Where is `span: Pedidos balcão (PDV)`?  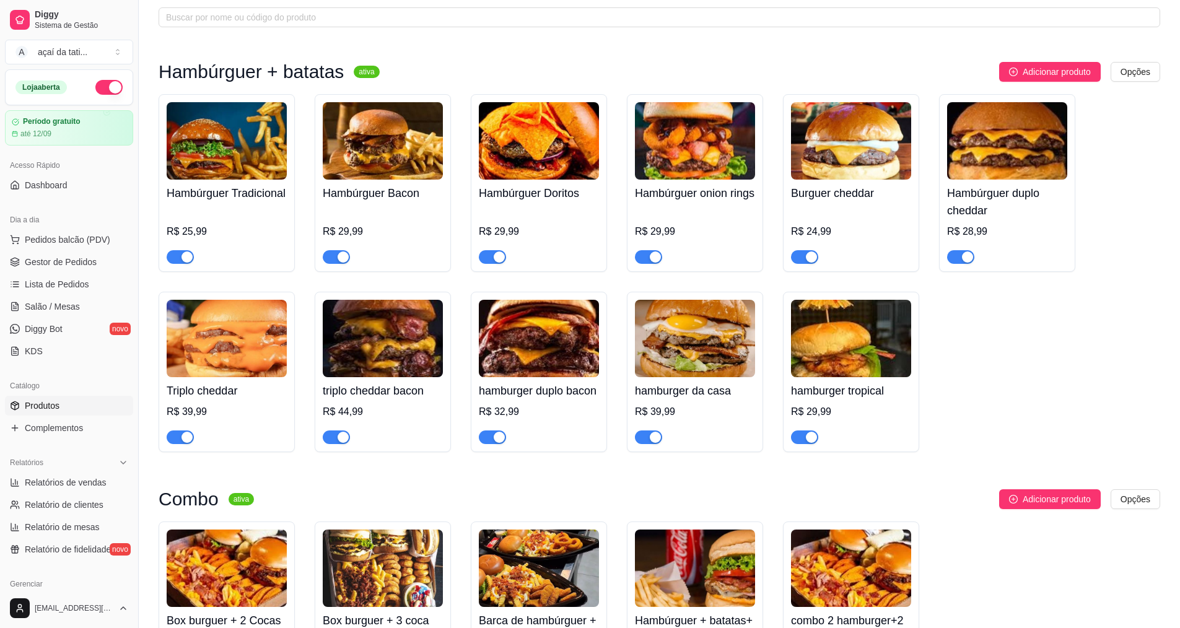 span: Pedidos balcão (PDV) is located at coordinates (68, 240).